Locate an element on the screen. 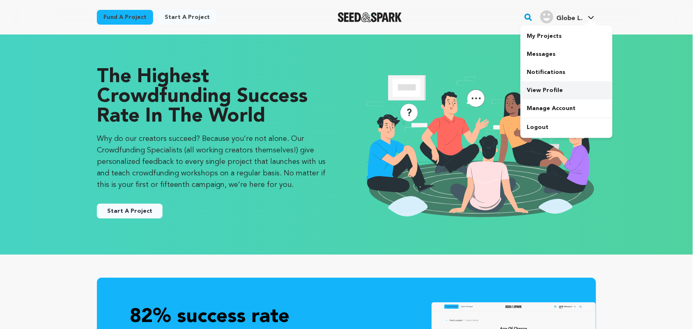 This screenshot has width=693, height=329. a: Manage Account is located at coordinates (567, 108).